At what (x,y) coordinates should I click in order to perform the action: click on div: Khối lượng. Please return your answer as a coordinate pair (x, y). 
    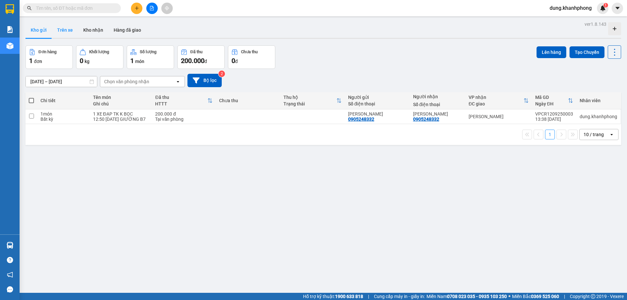
    Looking at the image, I should click on (99, 52).